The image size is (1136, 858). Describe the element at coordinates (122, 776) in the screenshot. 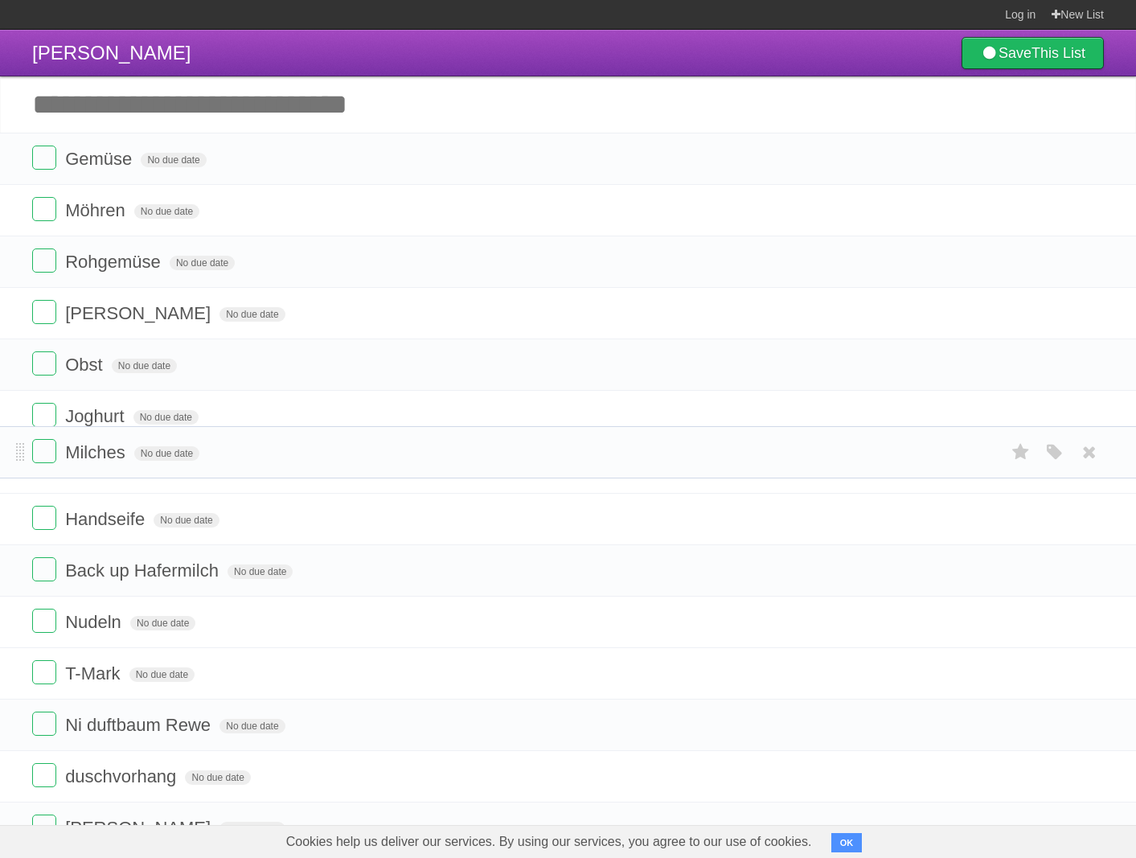

I see `span: duschvorhang` at that location.